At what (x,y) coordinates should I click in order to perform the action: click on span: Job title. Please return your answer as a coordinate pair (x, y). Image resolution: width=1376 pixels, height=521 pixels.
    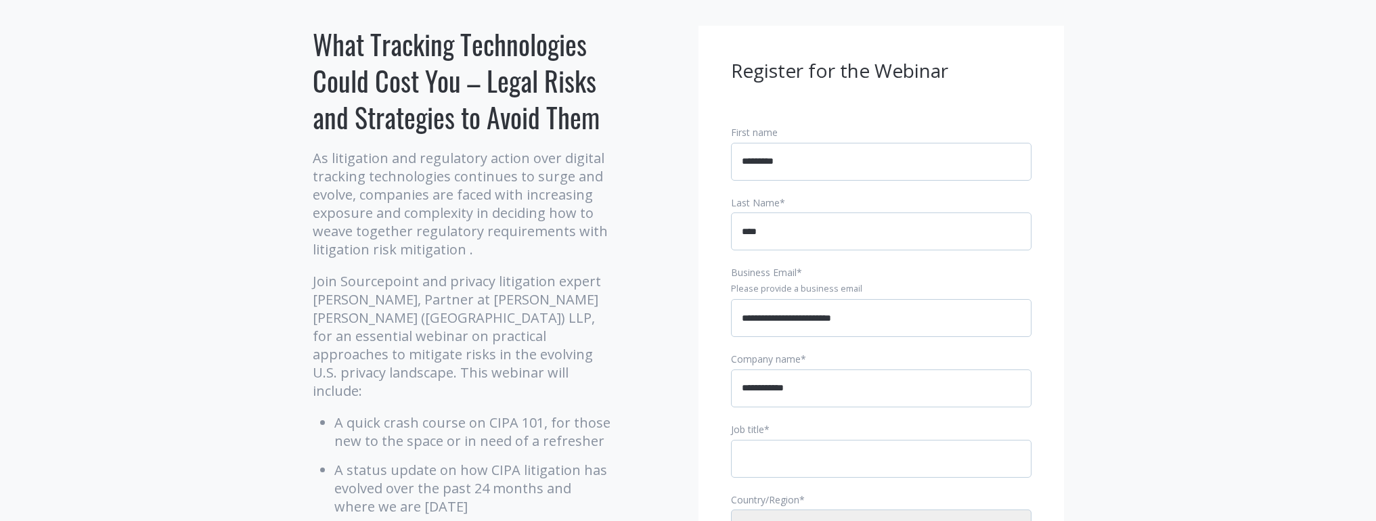
    Looking at the image, I should click on (747, 429).